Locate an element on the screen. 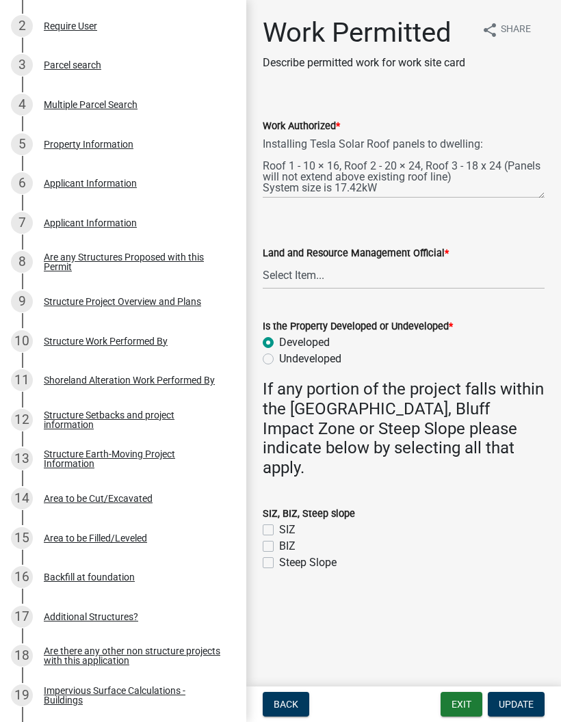 Image resolution: width=561 pixels, height=722 pixels. span: Back is located at coordinates (286, 705).